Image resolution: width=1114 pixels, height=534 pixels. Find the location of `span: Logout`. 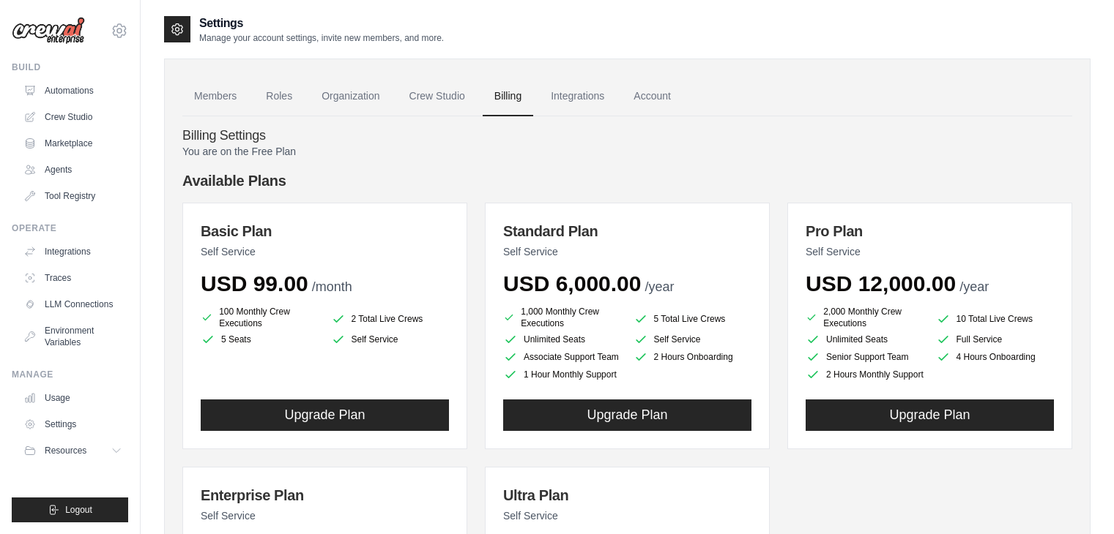

span: Logout is located at coordinates (78, 510).